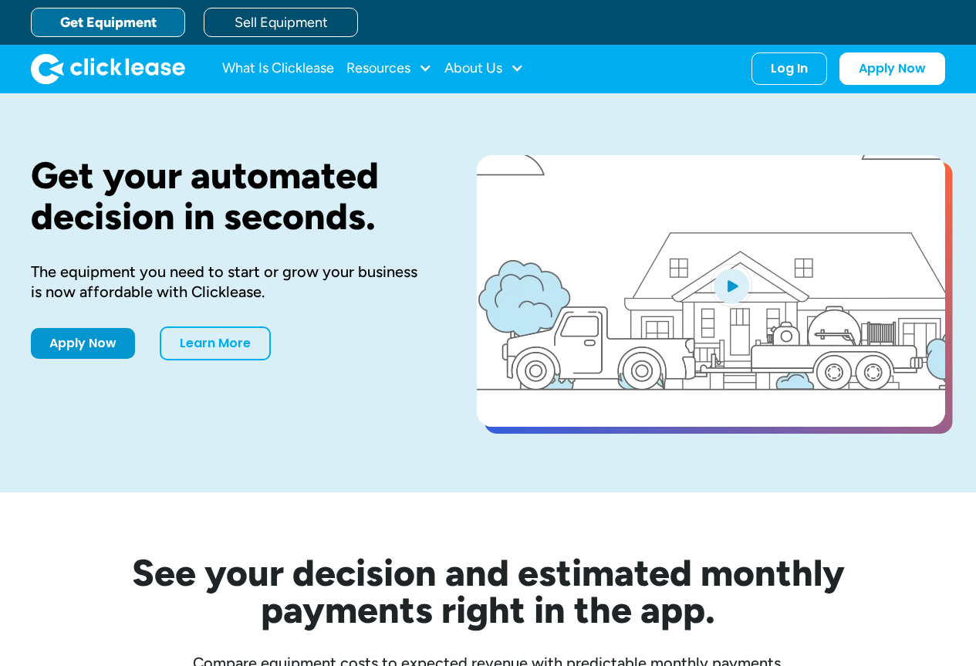  What do you see at coordinates (711, 291) in the screenshot?
I see `a: open lightbox` at bounding box center [711, 291].